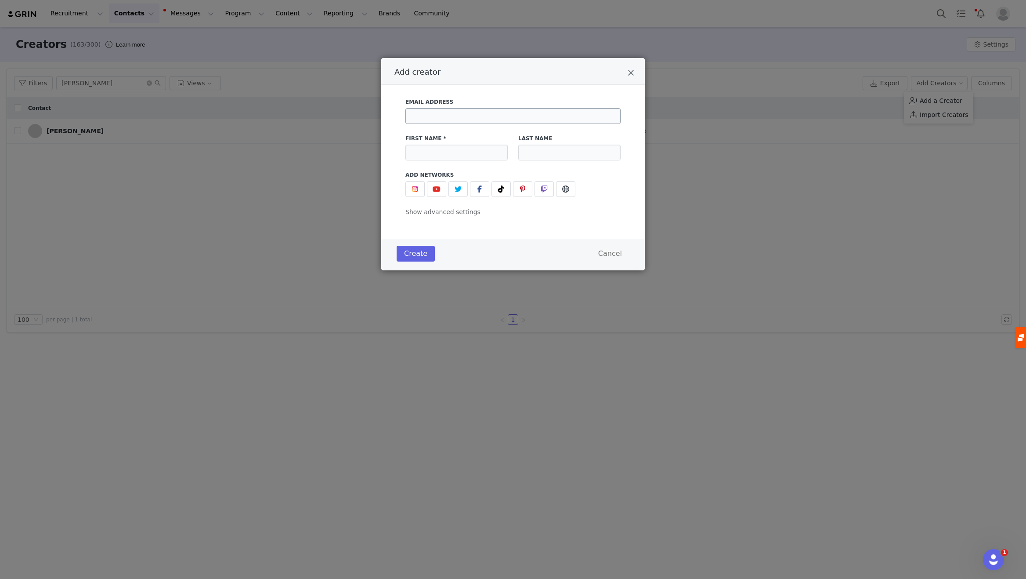 The image size is (1026, 579). Describe the element at coordinates (415, 189) in the screenshot. I see `img: instagram.svg` at that location.